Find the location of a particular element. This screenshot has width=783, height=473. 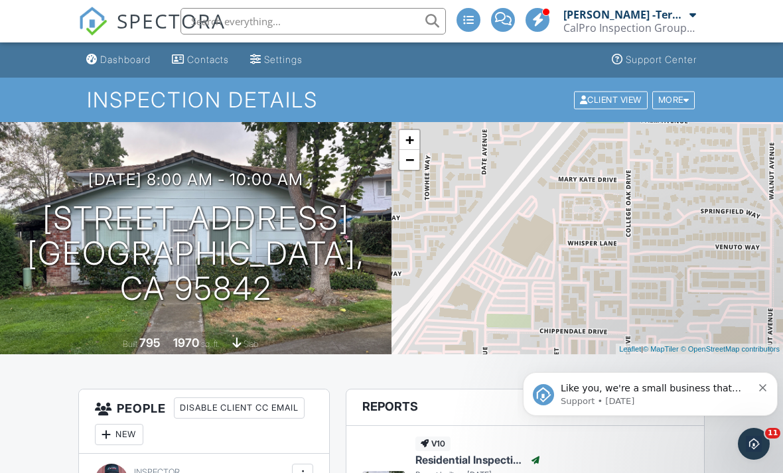

img: The Best Home Inspection Software - Spectora is located at coordinates (93, 21).